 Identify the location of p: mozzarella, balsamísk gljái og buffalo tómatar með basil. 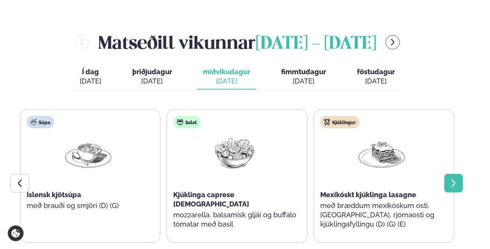
(235, 220).